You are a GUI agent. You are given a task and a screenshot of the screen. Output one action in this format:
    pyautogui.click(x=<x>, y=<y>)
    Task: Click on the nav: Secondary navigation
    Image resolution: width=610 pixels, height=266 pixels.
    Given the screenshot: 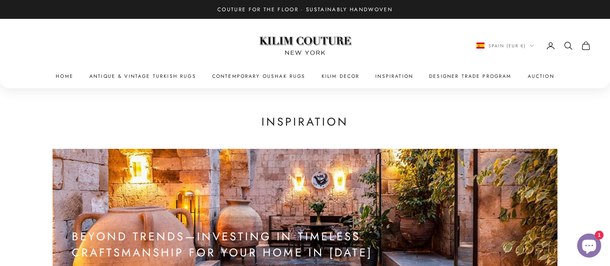 What is the action you would take?
    pyautogui.click(x=533, y=46)
    